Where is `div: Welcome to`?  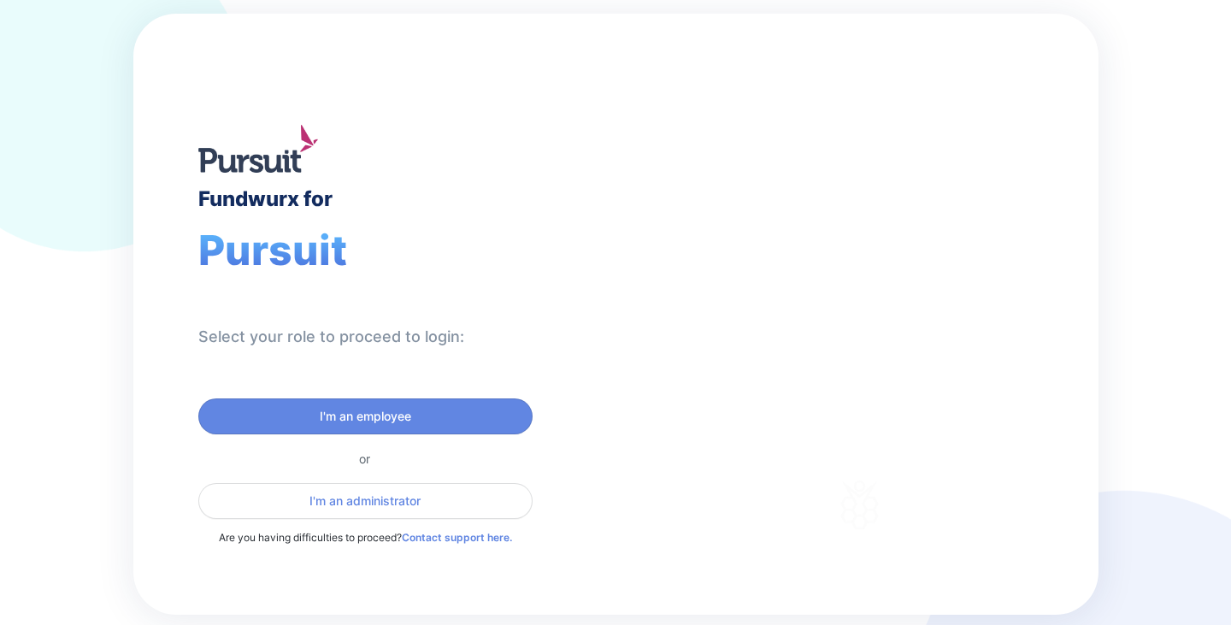 div: Welcome to is located at coordinates (780, 248).